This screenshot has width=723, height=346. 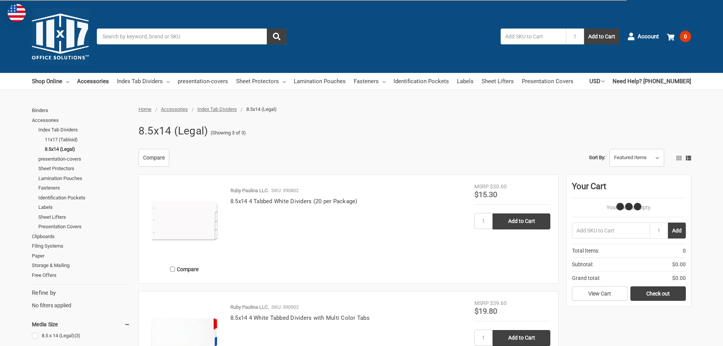 What do you see at coordinates (600, 293) in the screenshot?
I see `a: View Cart` at bounding box center [600, 293].